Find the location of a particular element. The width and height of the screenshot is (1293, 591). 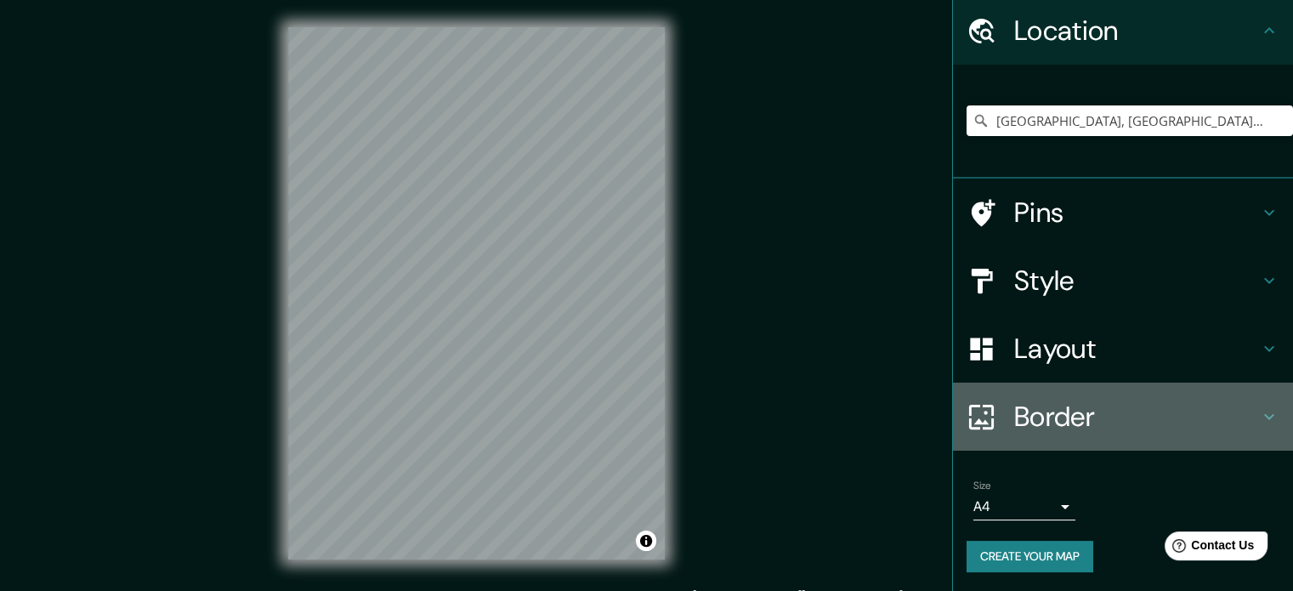

label: Size is located at coordinates (982, 485).